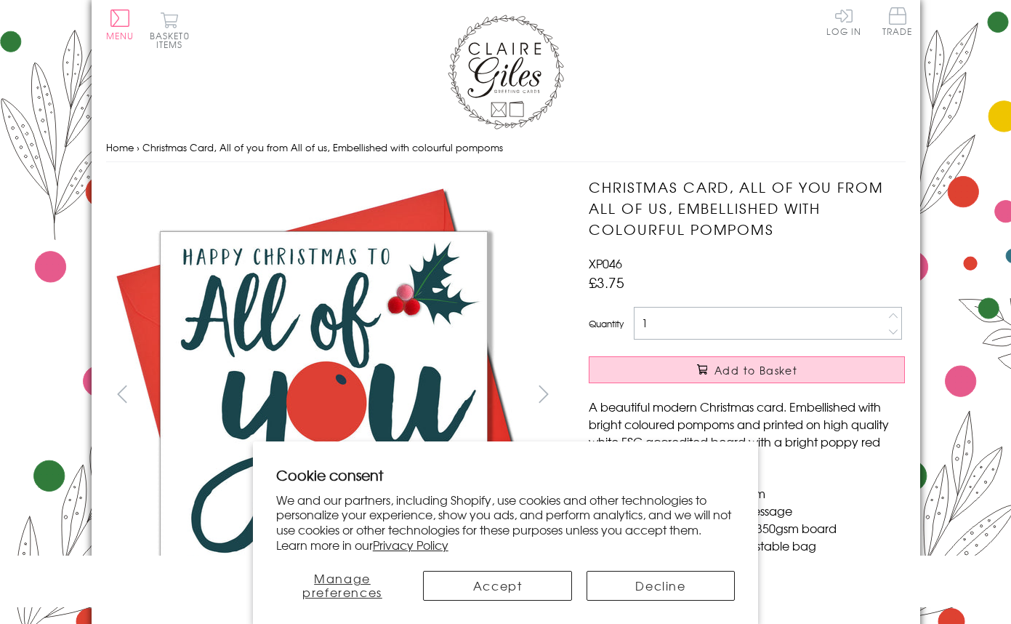 The width and height of the screenshot is (1011, 624). I want to click on span: Trade, so click(898, 21).